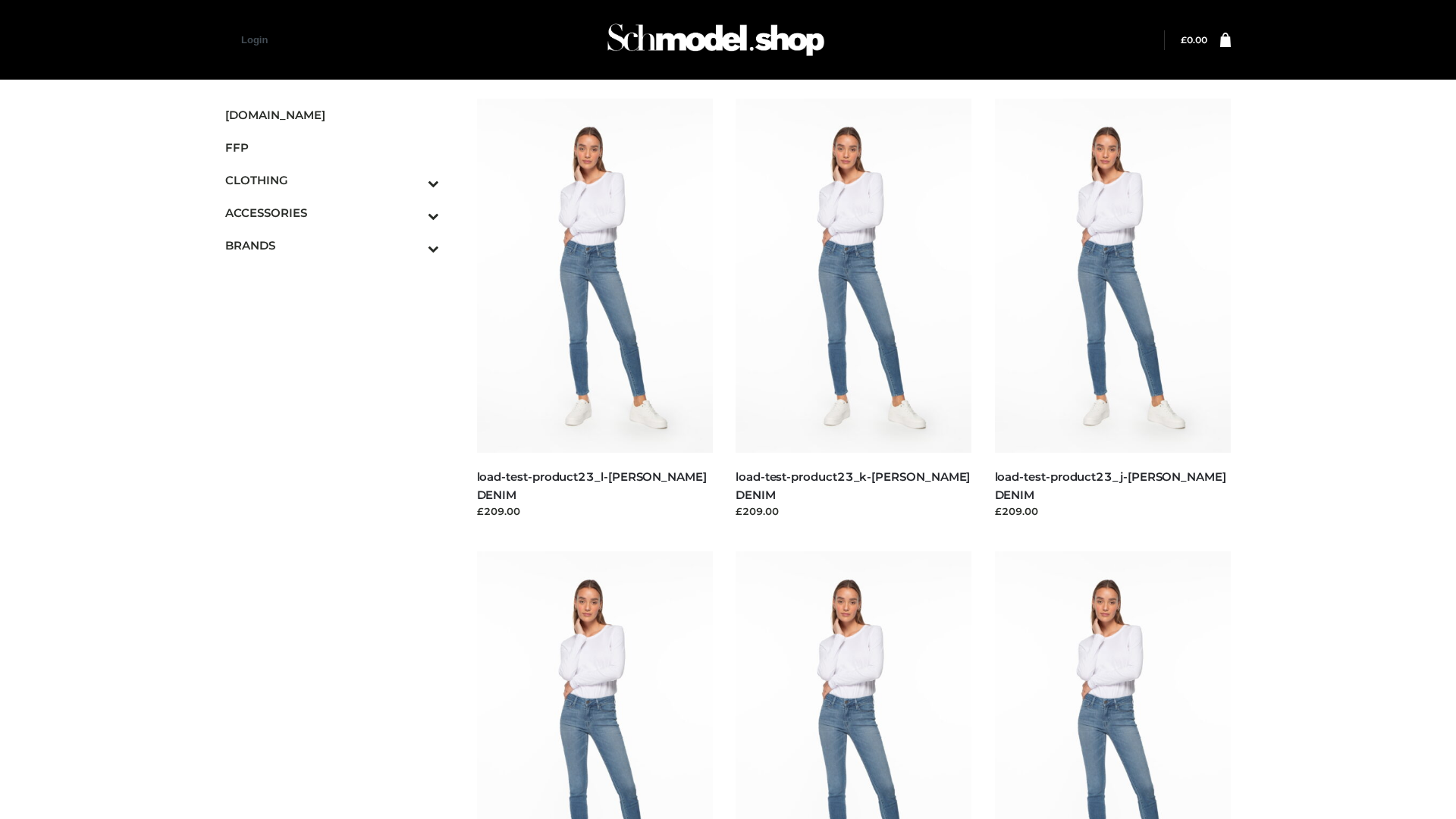  I want to click on a: BRANDSToggle Submenu, so click(332, 245).